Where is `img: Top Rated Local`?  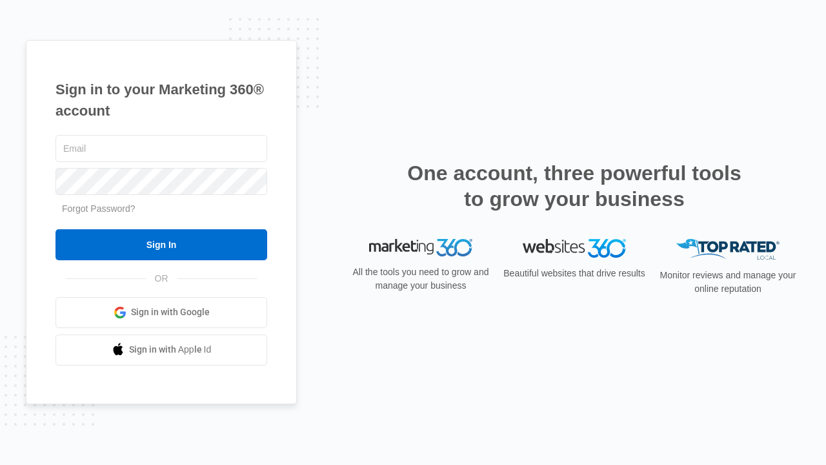
img: Top Rated Local is located at coordinates (728, 249).